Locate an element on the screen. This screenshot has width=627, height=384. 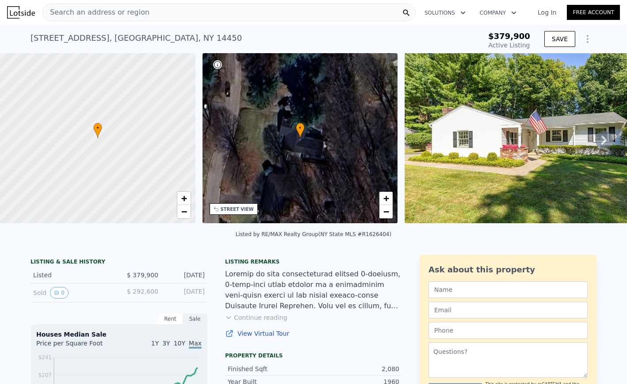
div: Price per Square Foot is located at coordinates (77, 346).